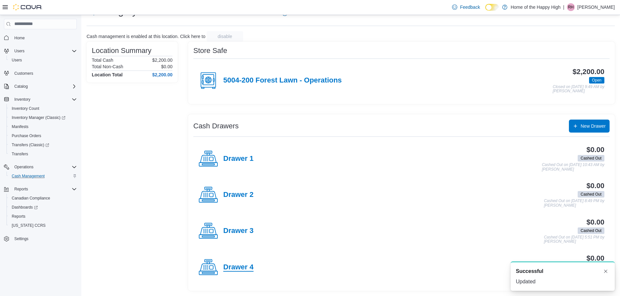  I want to click on a: Manifests, so click(20, 127).